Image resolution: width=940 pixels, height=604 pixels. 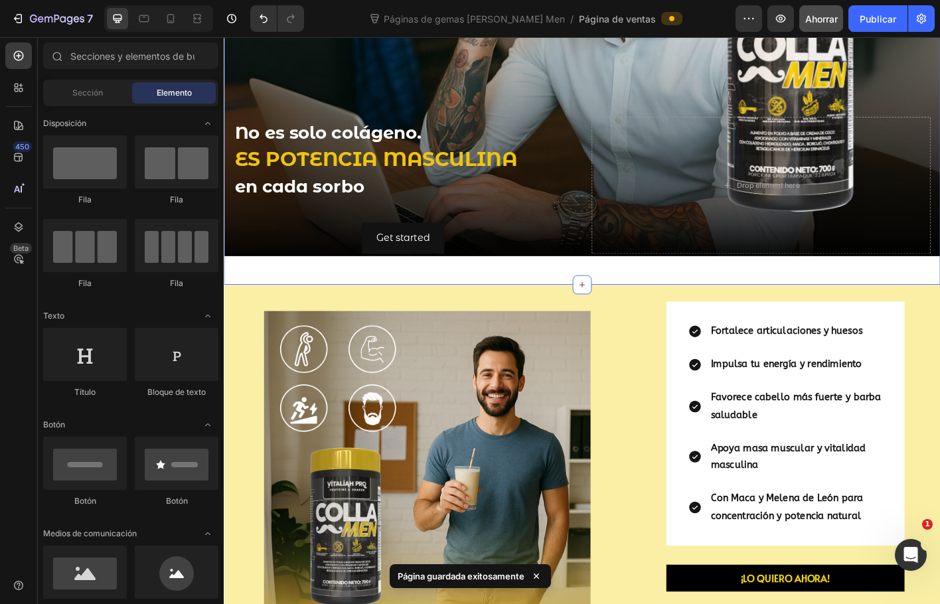 I want to click on font: Texto, so click(x=54, y=315).